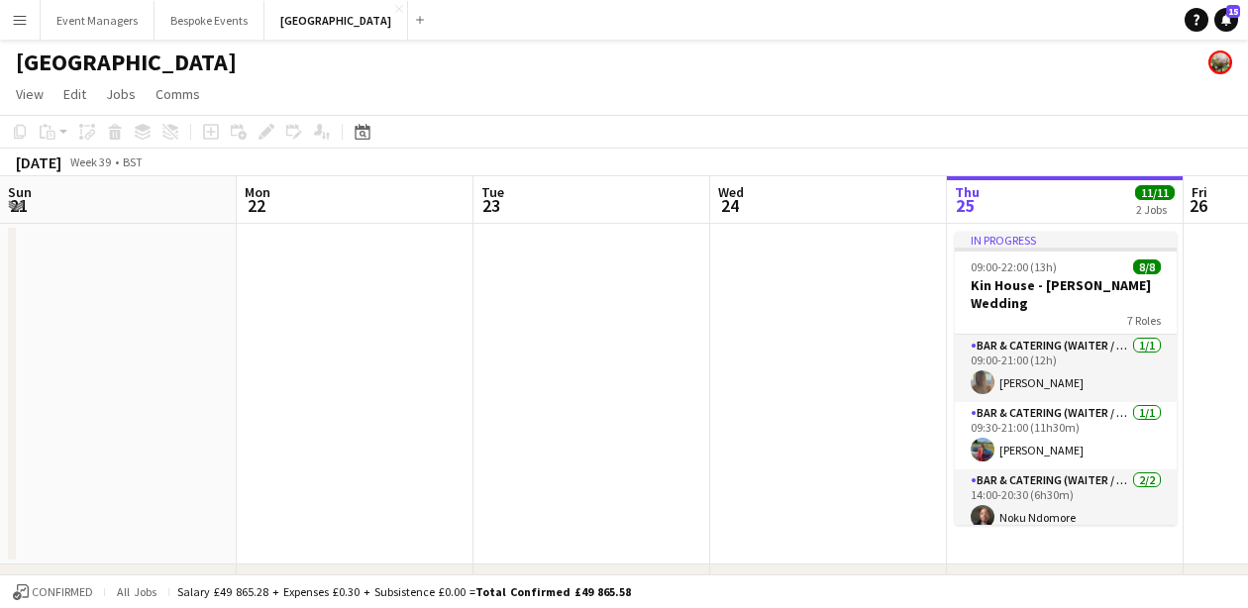  What do you see at coordinates (1233, 11) in the screenshot?
I see `span: 15` at bounding box center [1233, 11].